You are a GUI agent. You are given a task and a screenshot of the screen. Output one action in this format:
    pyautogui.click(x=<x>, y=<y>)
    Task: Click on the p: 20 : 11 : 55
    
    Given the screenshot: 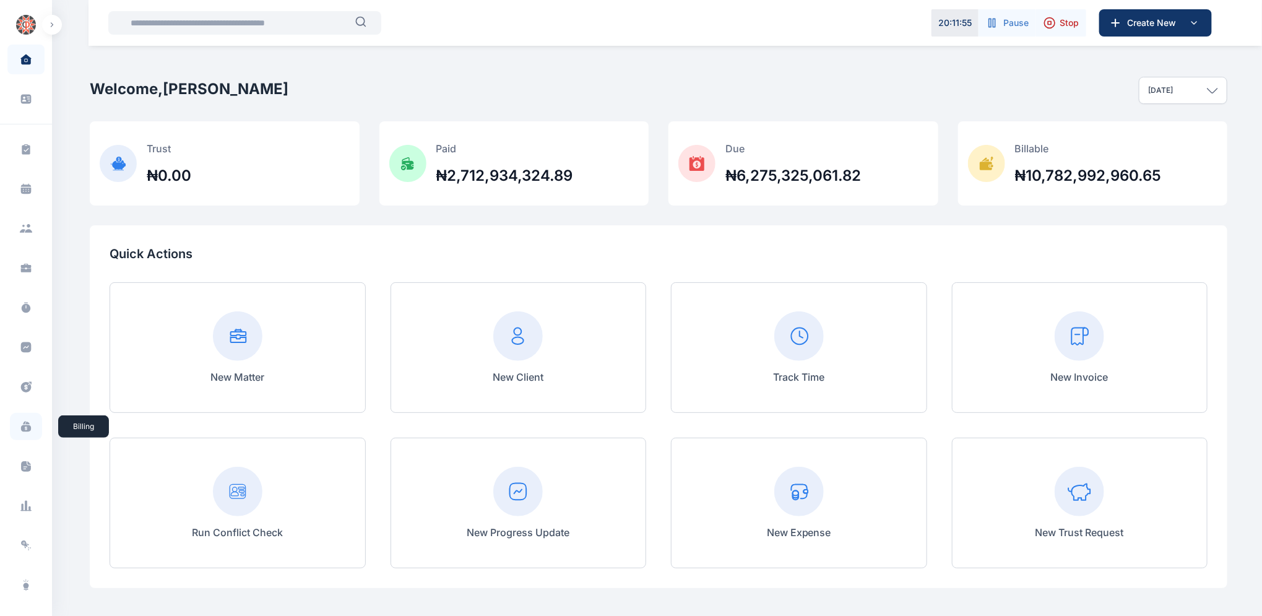 What is the action you would take?
    pyautogui.click(x=955, y=23)
    